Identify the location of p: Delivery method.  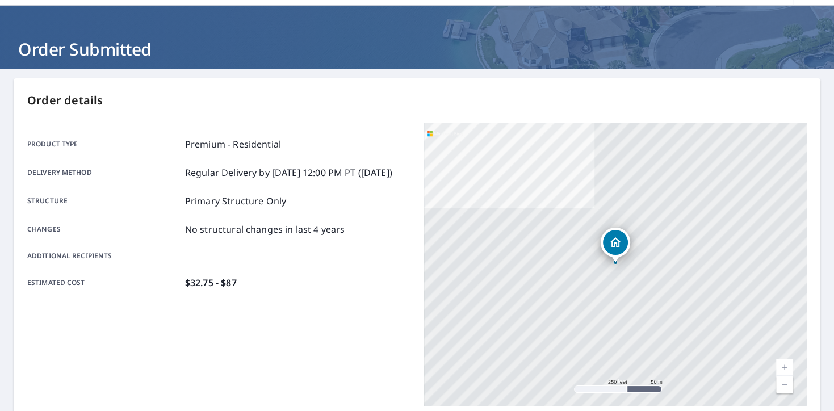
(104, 173).